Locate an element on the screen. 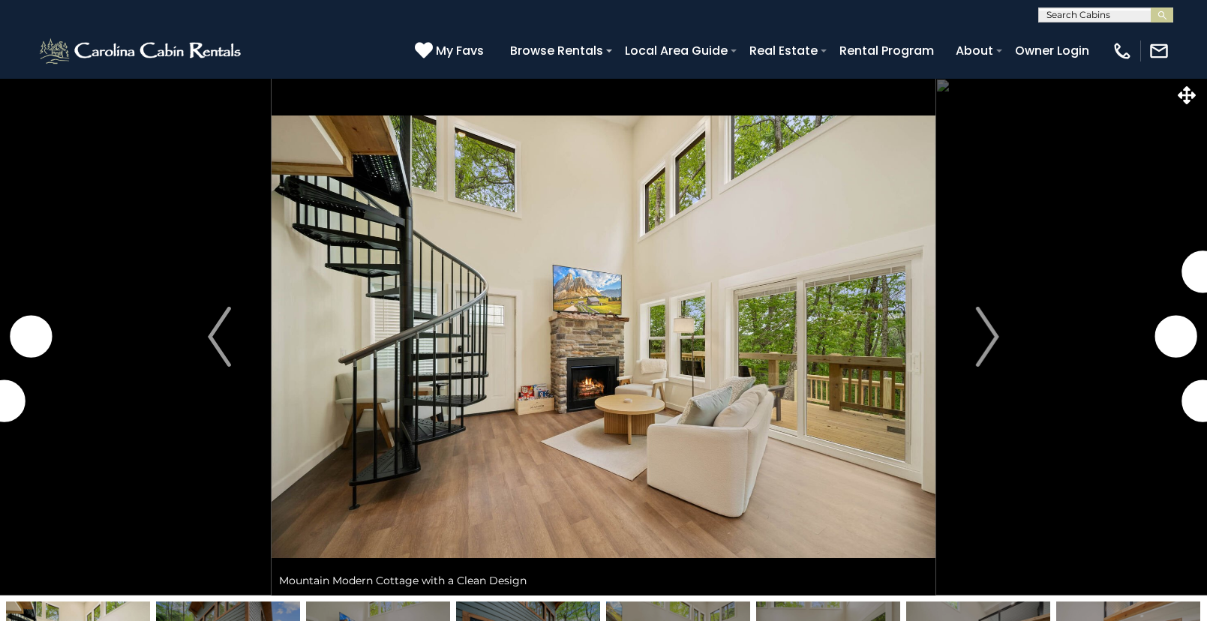  img: mail-regular-white.png is located at coordinates (1159, 51).